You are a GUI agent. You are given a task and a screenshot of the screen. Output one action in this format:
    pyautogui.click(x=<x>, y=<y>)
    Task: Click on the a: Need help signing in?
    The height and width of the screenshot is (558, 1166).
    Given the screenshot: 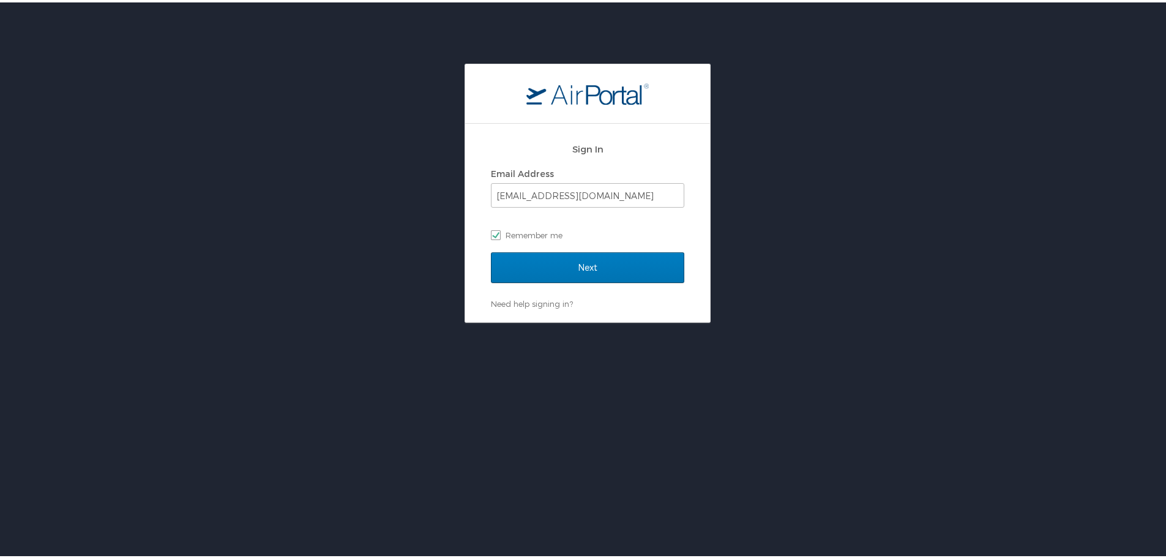 What is the action you would take?
    pyautogui.click(x=532, y=301)
    